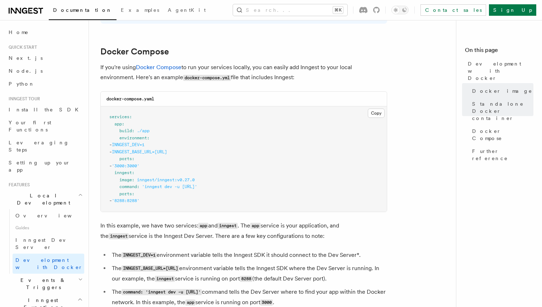 This screenshot has width=542, height=307. Describe the element at coordinates (48, 228) in the screenshot. I see `span: Guides` at that location.